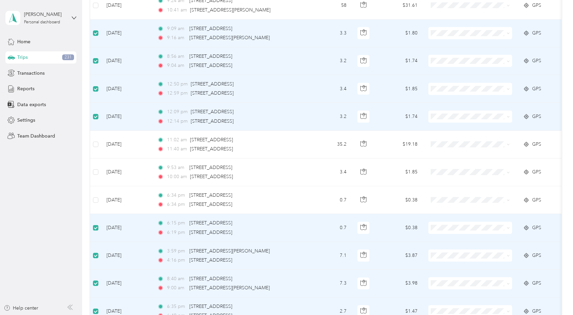  What do you see at coordinates (329, 283) in the screenshot?
I see `td: 7.3` at bounding box center [329, 283].